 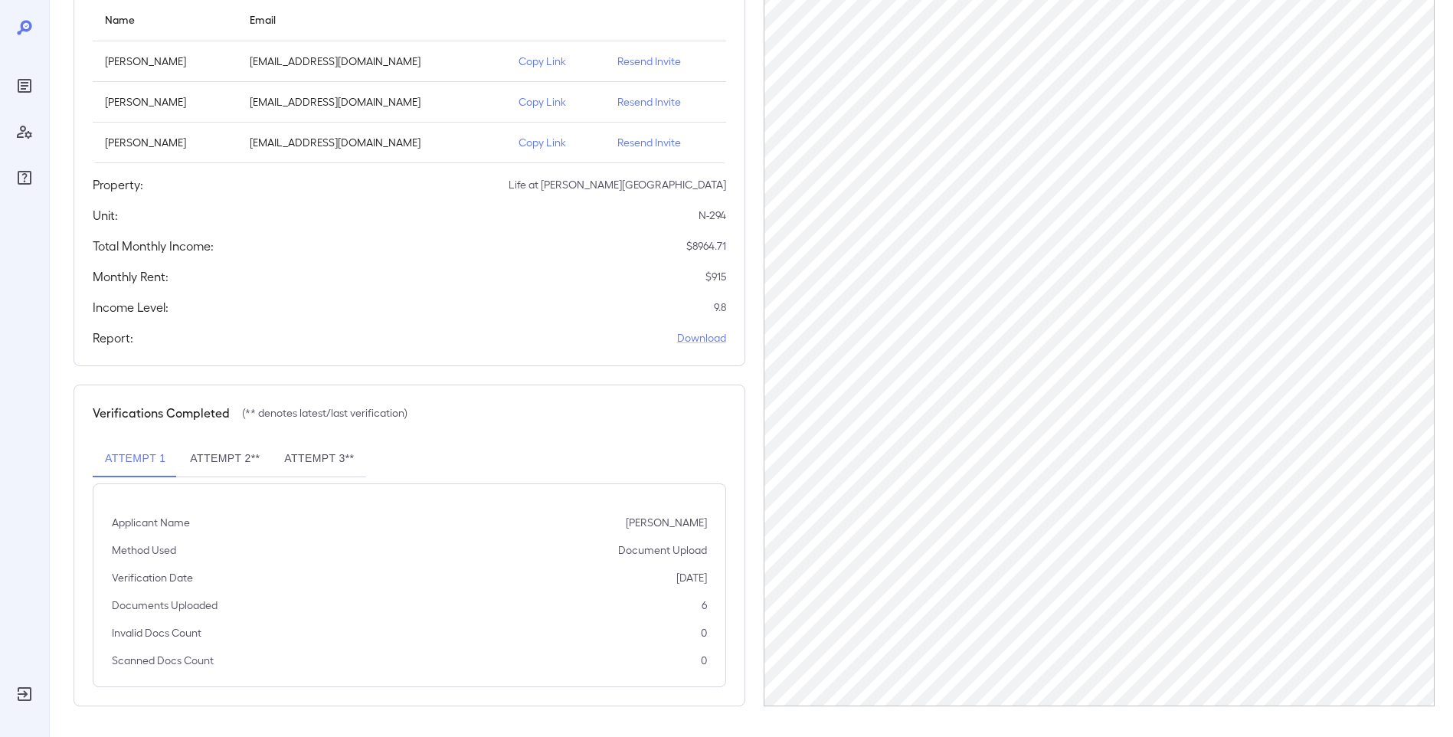 What do you see at coordinates (325, 413) in the screenshot?
I see `p: (** denotes latest/last verification)` at bounding box center [325, 413].